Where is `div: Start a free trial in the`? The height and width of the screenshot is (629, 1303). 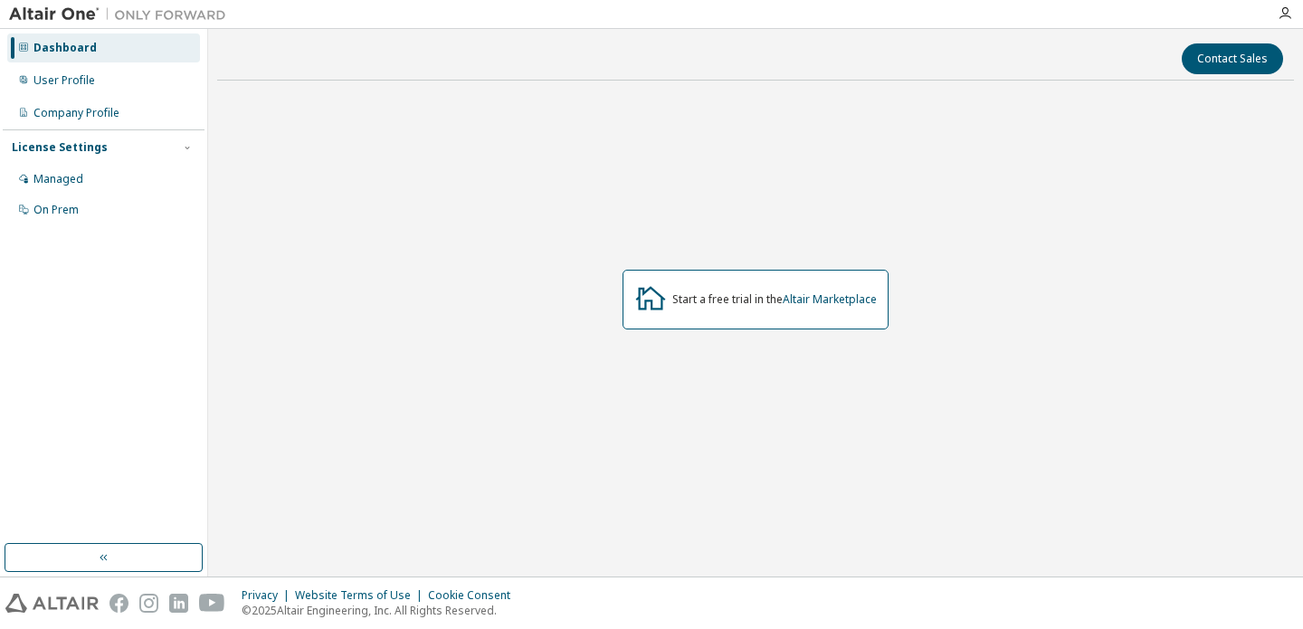 div: Start a free trial in the is located at coordinates (774, 299).